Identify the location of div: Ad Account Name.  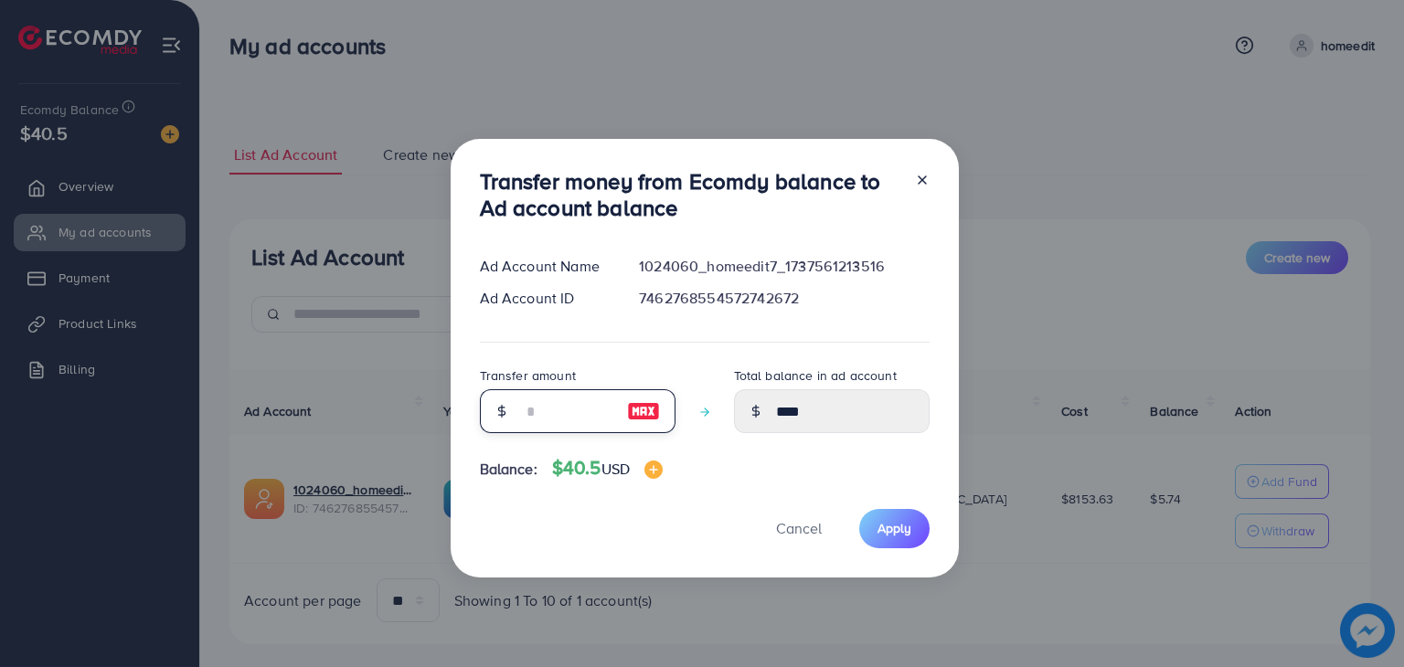
(545, 266).